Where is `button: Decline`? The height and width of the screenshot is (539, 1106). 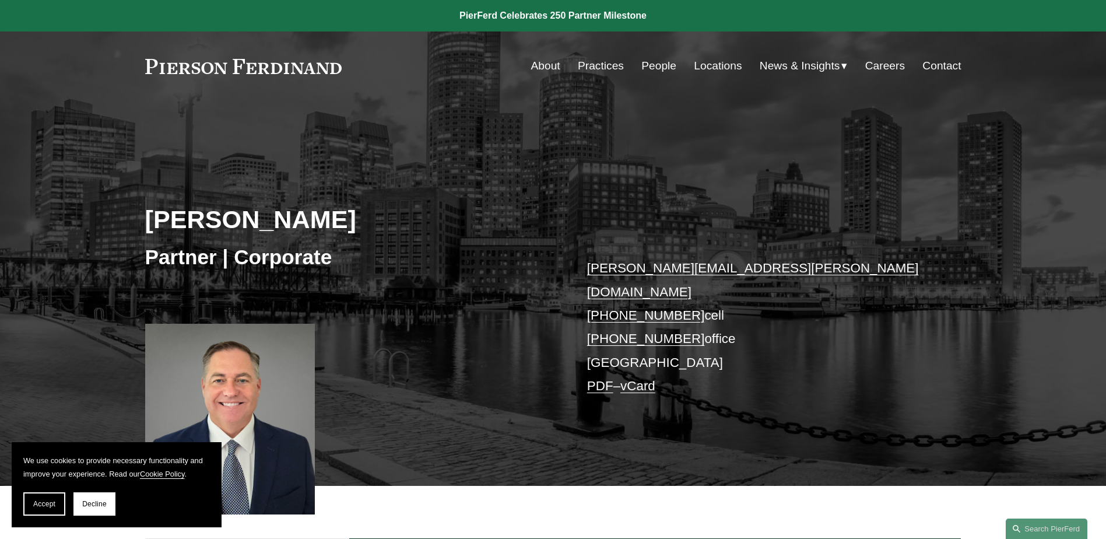 button: Decline is located at coordinates (94, 504).